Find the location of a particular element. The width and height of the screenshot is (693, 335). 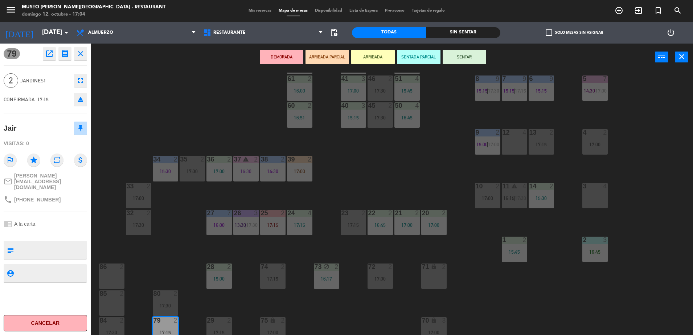

span: 2 is located at coordinates (11, 81).